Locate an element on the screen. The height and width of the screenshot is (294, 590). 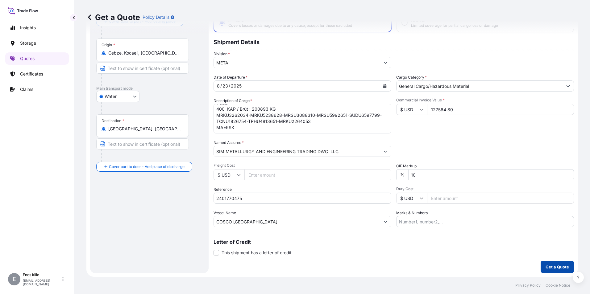
span: Duty Cost is located at coordinates (485, 189).